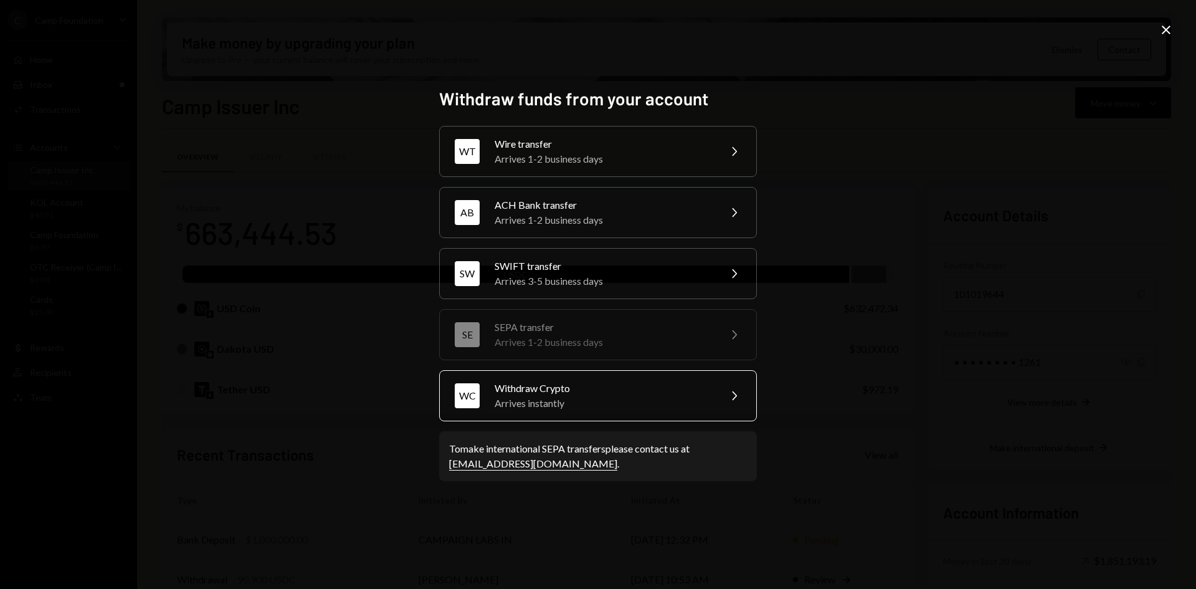  Describe the element at coordinates (603, 266) in the screenshot. I see `div: SWIFT transfer` at that location.